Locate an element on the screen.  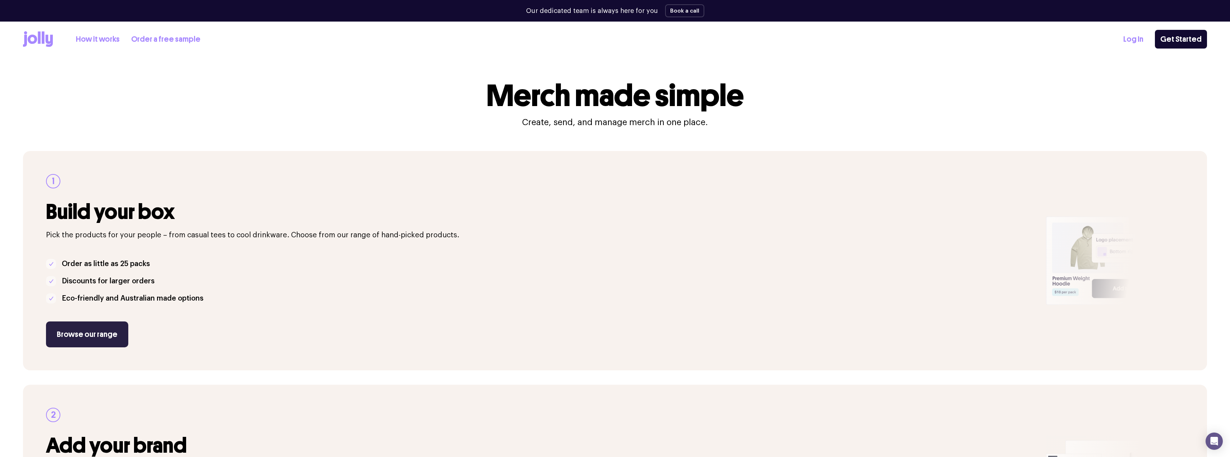
button: Book a call is located at coordinates (684, 11).